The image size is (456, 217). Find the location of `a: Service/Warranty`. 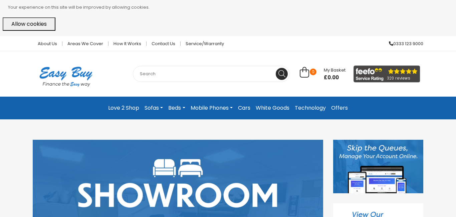

a: Service/Warranty is located at coordinates (202, 43).